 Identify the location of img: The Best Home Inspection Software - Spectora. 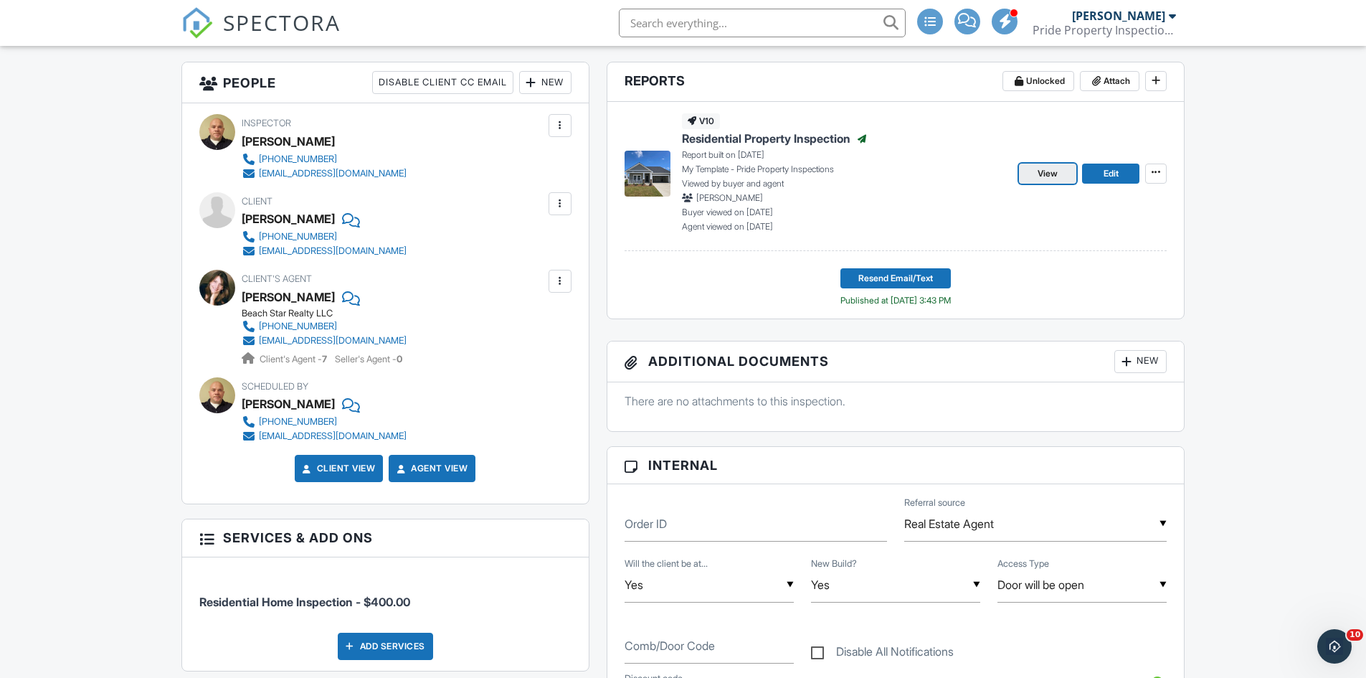
(197, 23).